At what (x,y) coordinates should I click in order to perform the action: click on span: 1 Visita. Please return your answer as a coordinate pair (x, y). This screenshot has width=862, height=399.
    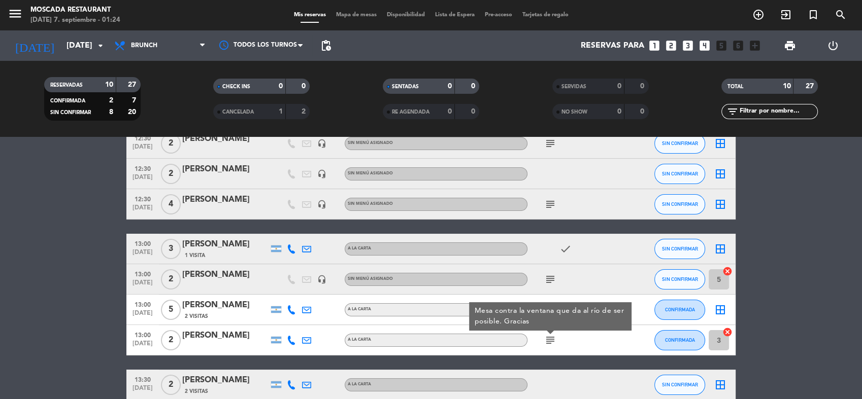
    Looking at the image, I should click on (195, 256).